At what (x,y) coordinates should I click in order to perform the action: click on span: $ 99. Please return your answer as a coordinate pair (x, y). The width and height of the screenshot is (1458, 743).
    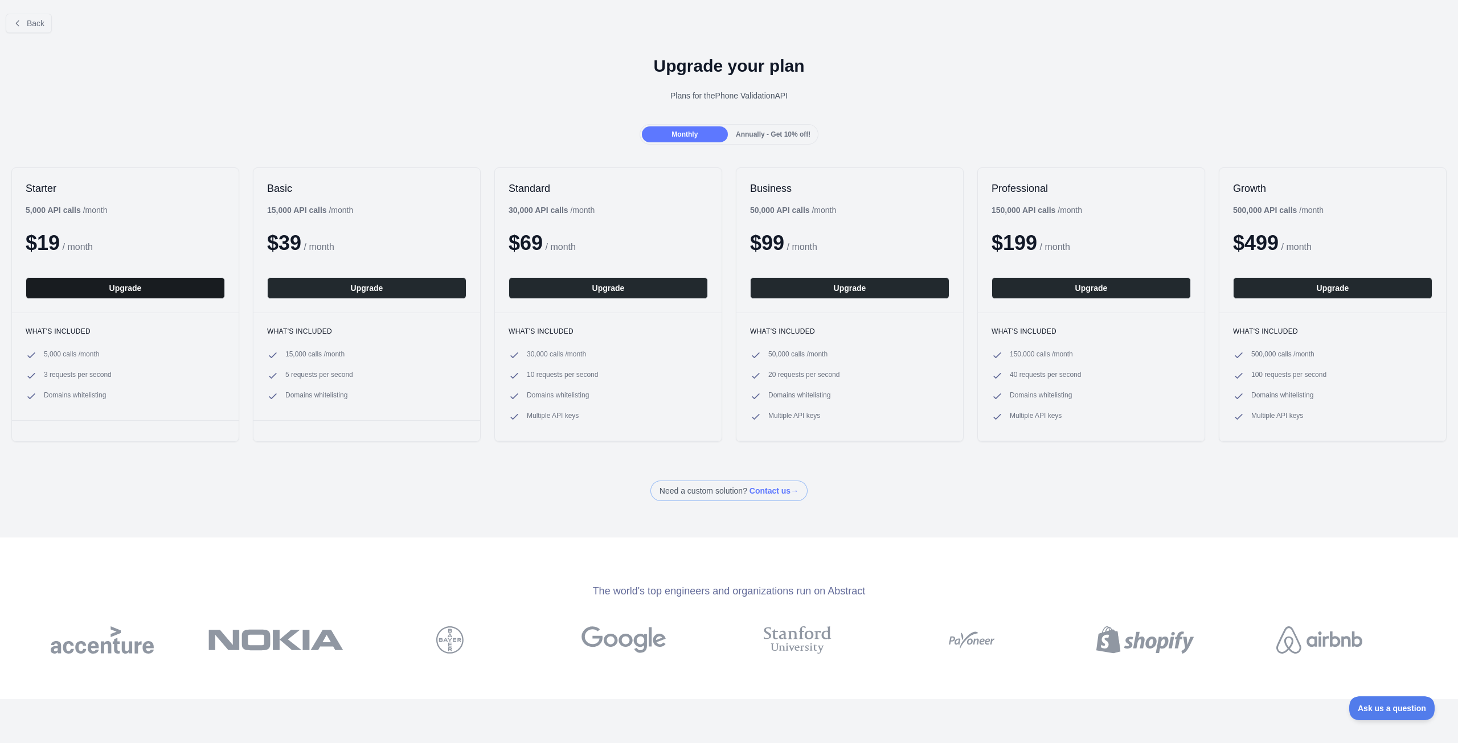
    Looking at the image, I should click on (767, 243).